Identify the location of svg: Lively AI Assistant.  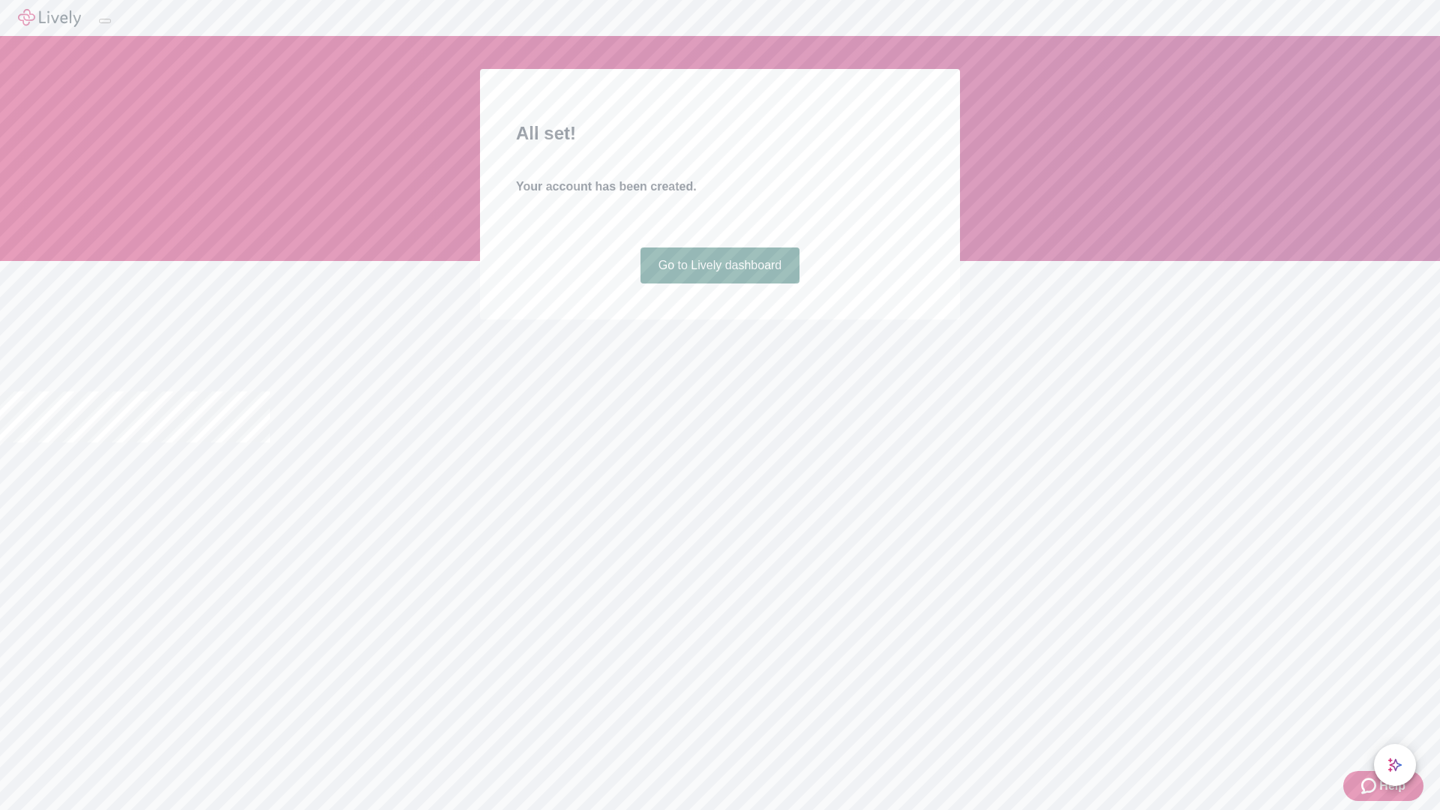
(1395, 765).